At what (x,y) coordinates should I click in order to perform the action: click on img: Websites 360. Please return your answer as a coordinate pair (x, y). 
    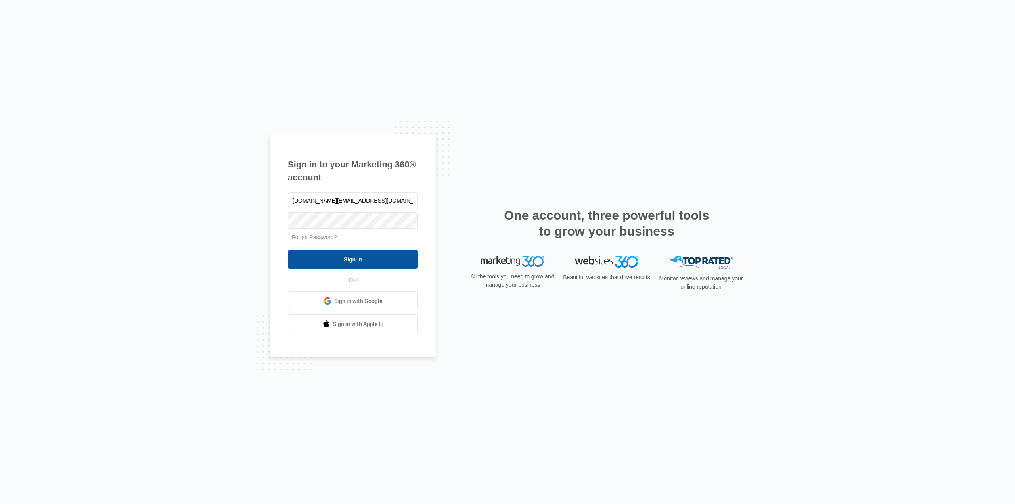
    Looking at the image, I should click on (606, 261).